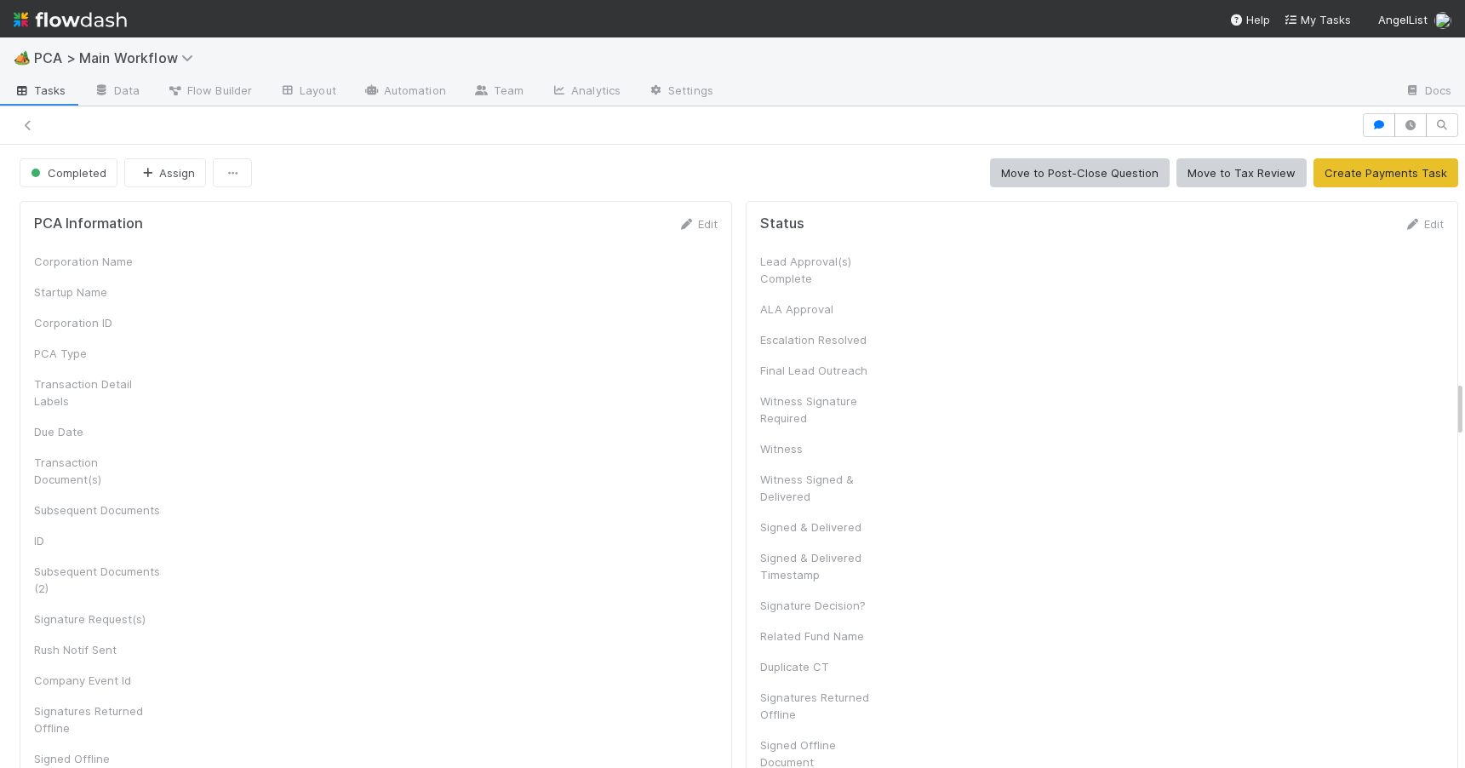  What do you see at coordinates (824, 527) in the screenshot?
I see `div: Signed & Delivered` at bounding box center [824, 527].